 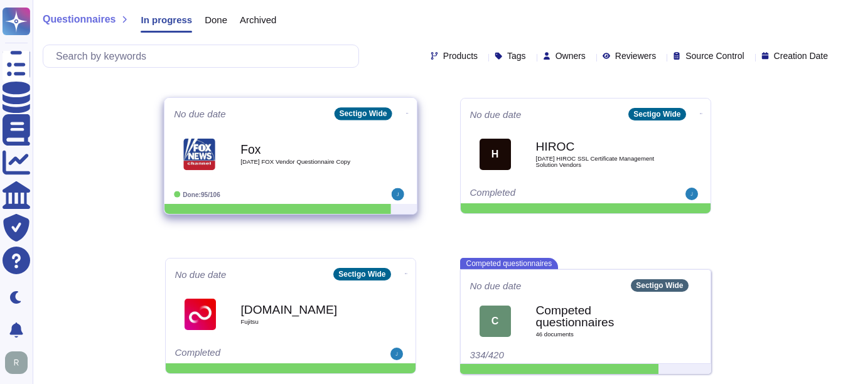 What do you see at coordinates (204, 56) in the screenshot?
I see `input: Search by keywords` at bounding box center [204, 56].